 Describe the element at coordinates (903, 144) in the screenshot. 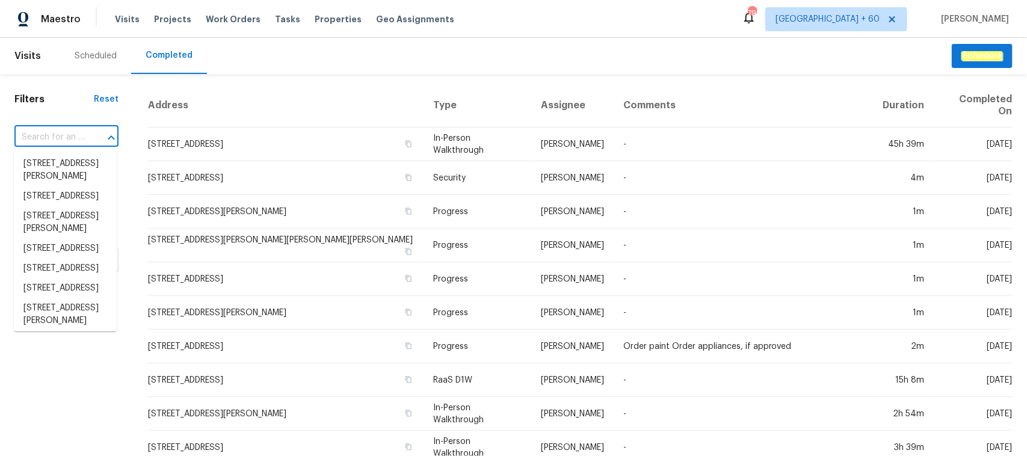

I see `td: 45h 39m` at that location.